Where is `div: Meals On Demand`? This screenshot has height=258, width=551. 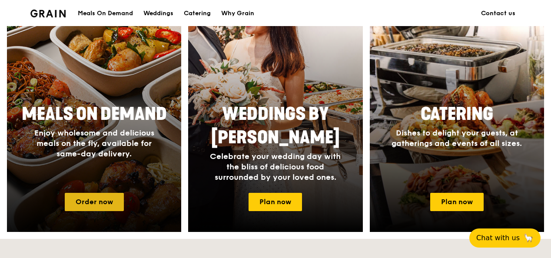 div: Meals On Demand is located at coordinates (105, 13).